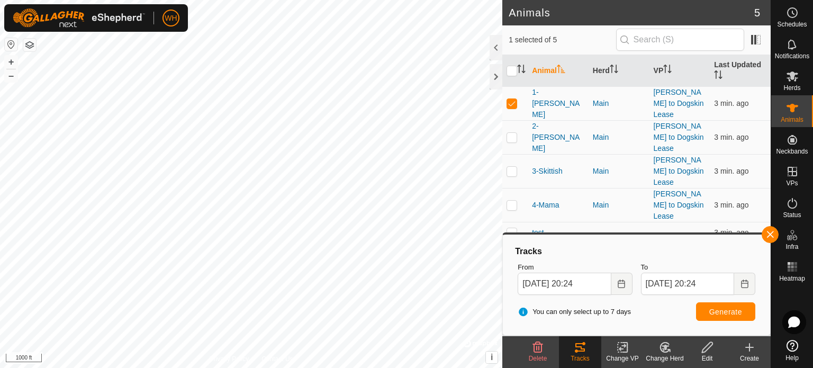 This screenshot has width=813, height=368. What do you see at coordinates (740, 71) in the screenshot?
I see `th: Last Updated` at bounding box center [740, 71].